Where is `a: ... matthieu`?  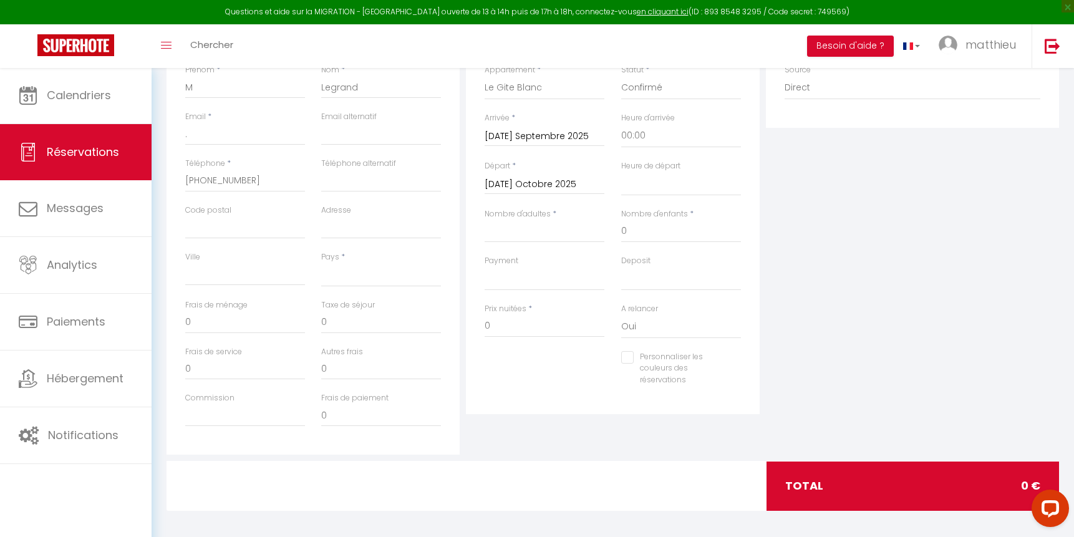
a: ... matthieu is located at coordinates (981, 46).